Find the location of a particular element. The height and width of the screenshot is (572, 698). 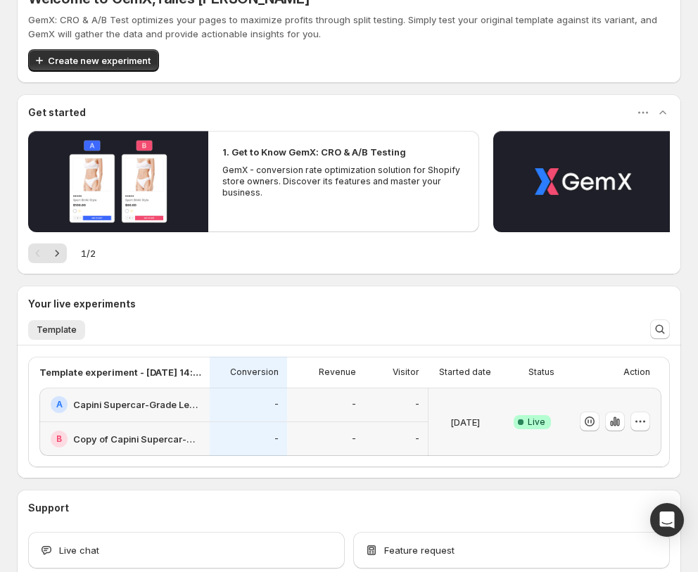

div: Open Intercom Messenger is located at coordinates (667, 520).